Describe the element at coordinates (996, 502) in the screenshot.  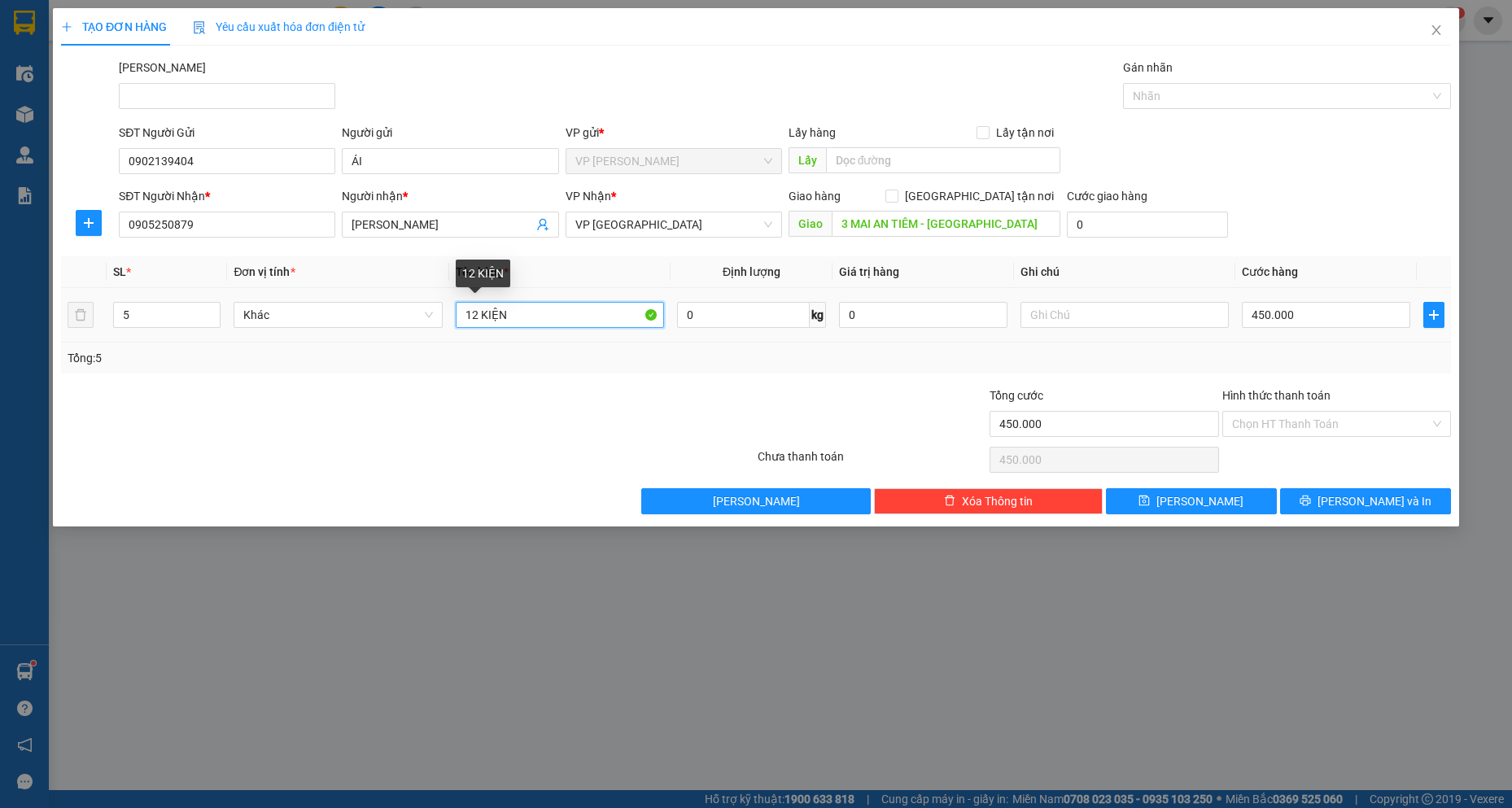
I see `span: Xóa Thông tin` at that location.